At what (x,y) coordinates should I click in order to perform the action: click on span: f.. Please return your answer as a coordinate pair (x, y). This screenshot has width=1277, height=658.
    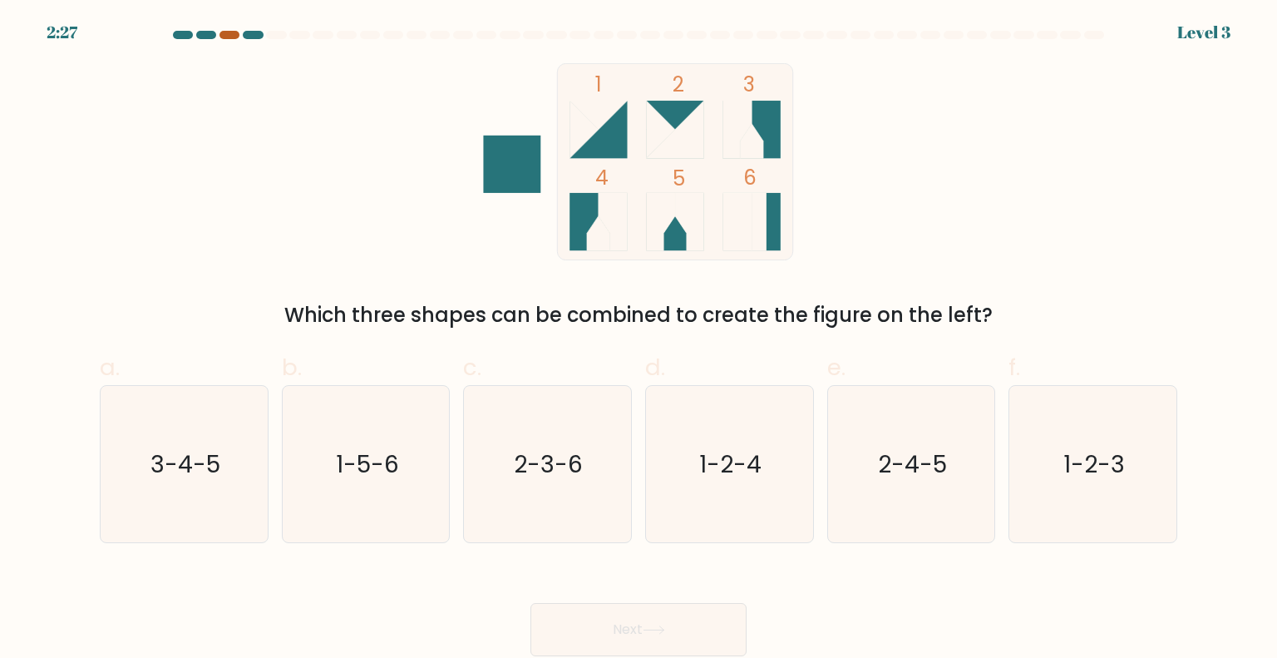
    Looking at the image, I should click on (1014, 367).